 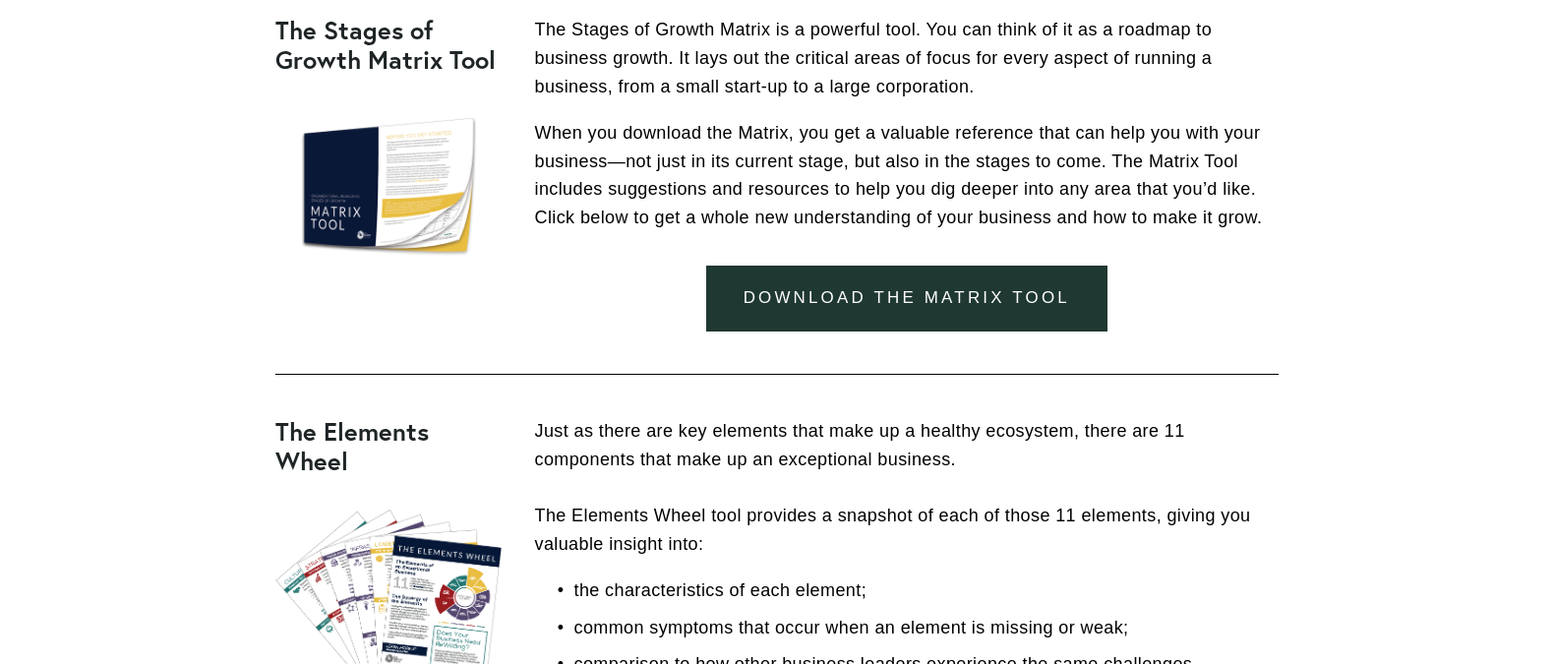 What do you see at coordinates (927, 590) in the screenshot?
I see `p: the characteristics of each element;` at bounding box center [927, 590].